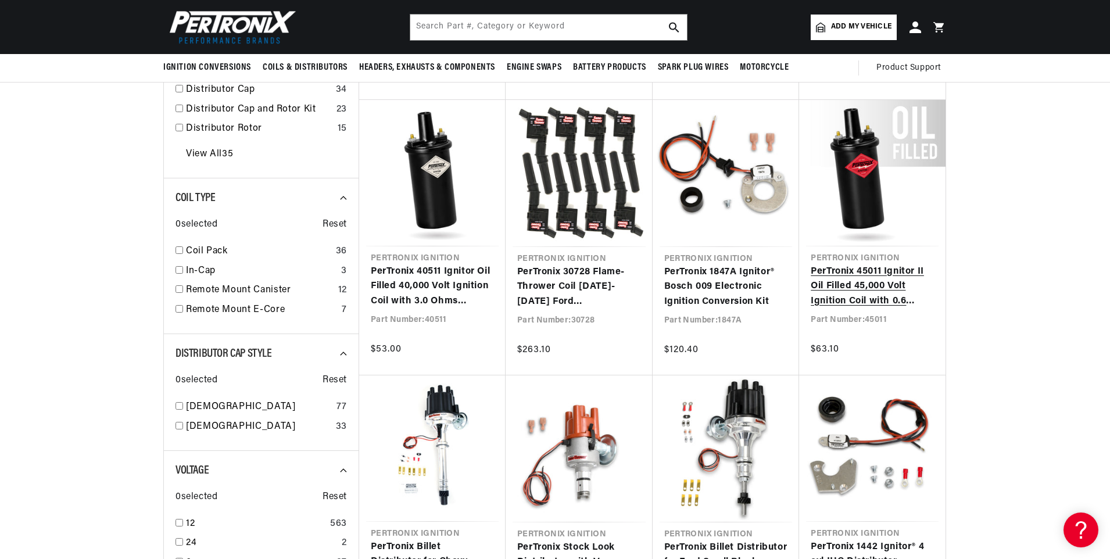  What do you see at coordinates (674, 27) in the screenshot?
I see `button: search button` at bounding box center [674, 27].